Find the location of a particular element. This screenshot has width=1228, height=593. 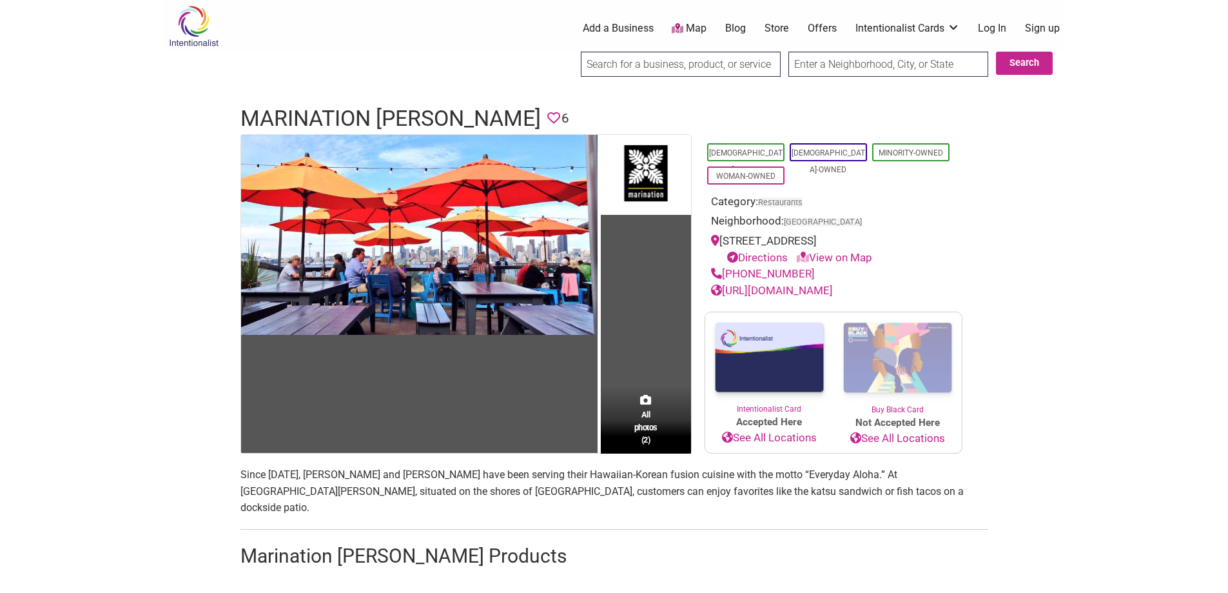

div: Neighborhood: is located at coordinates (834, 222).